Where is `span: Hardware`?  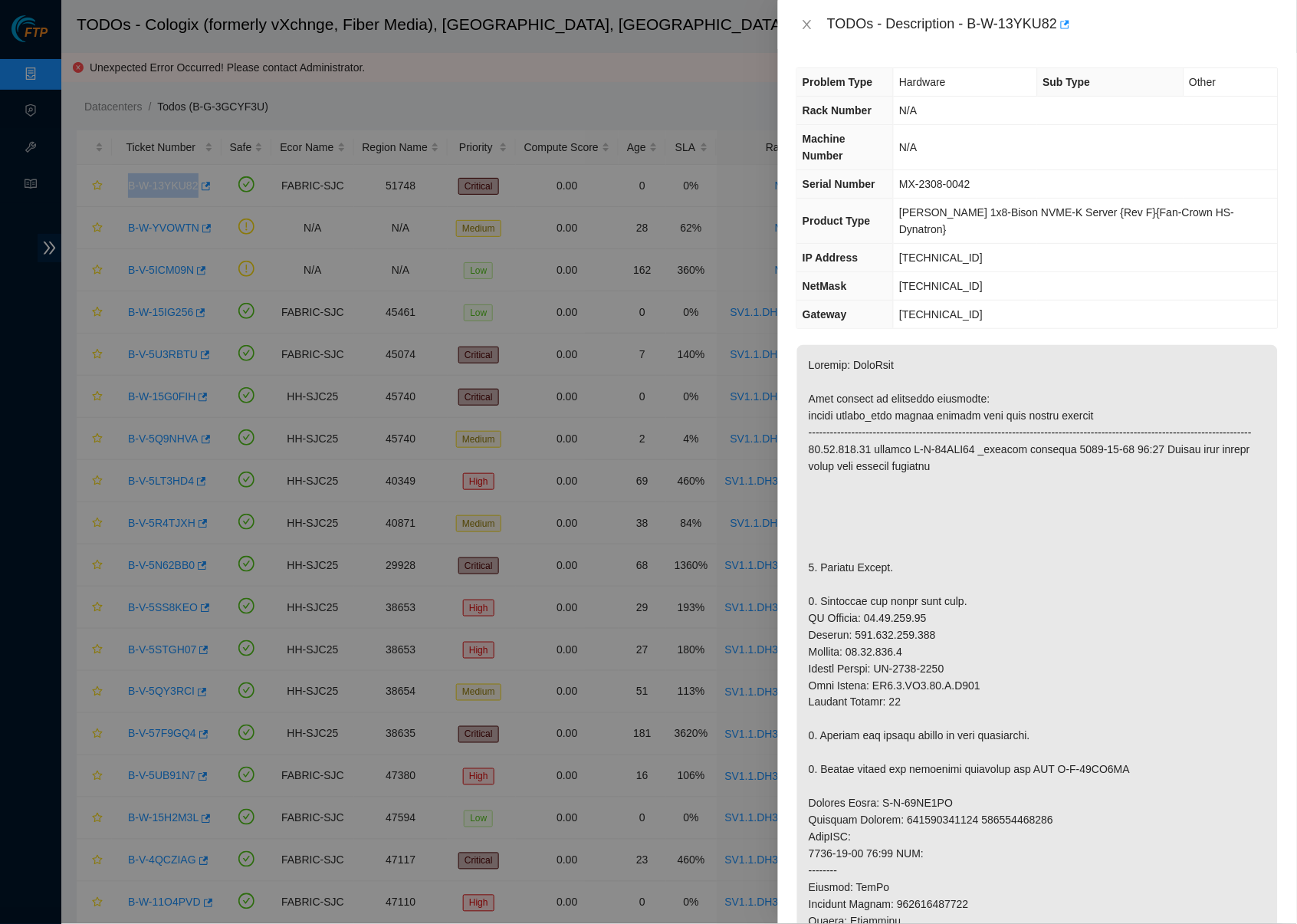 span: Hardware is located at coordinates (922, 82).